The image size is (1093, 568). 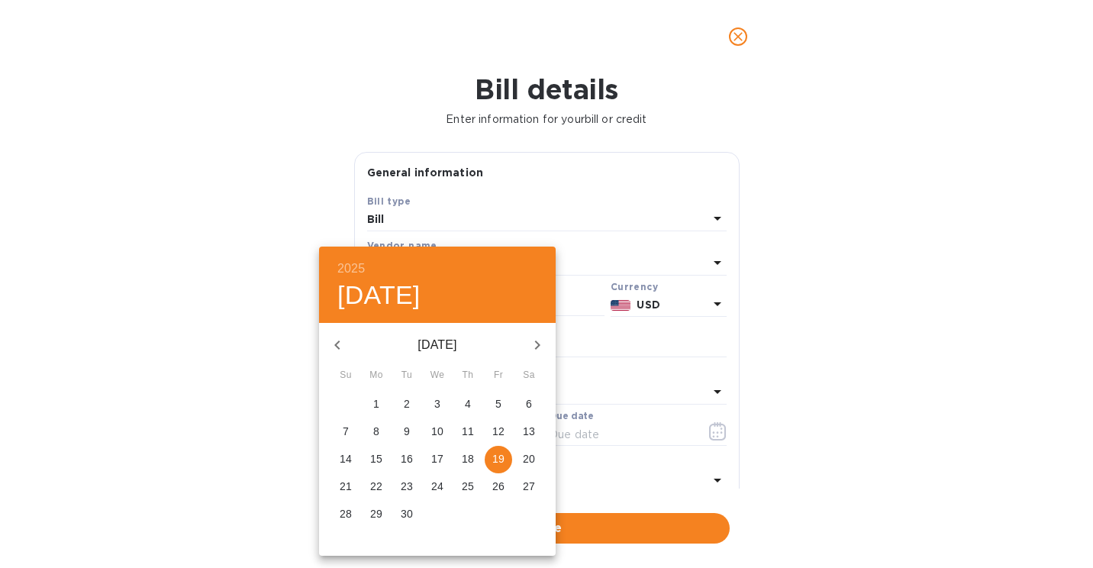 I want to click on button: 1, so click(x=376, y=404).